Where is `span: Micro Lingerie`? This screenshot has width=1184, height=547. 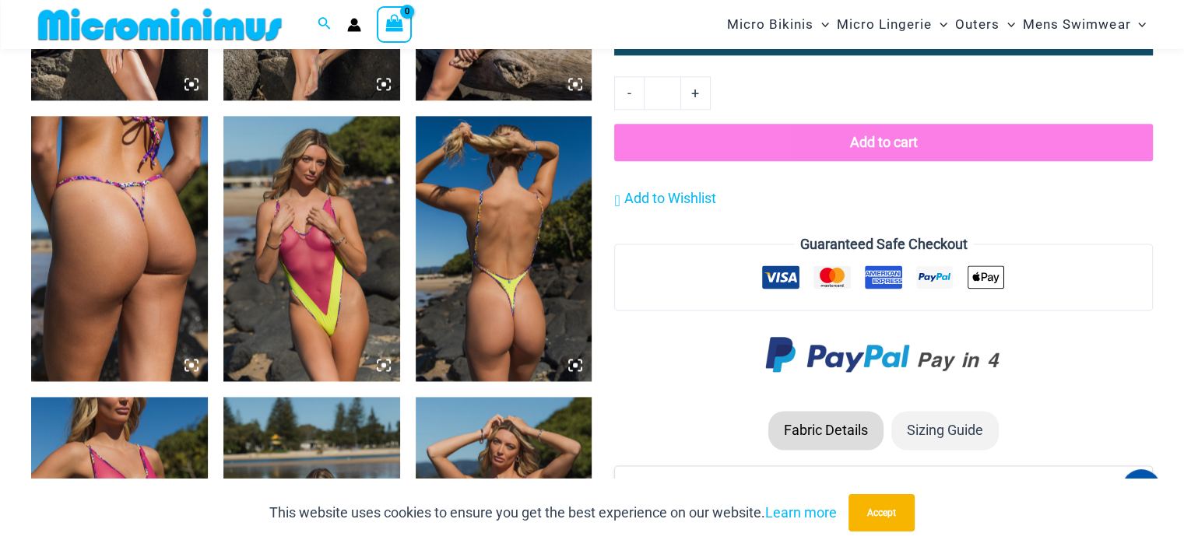
span: Micro Lingerie is located at coordinates (884, 24).